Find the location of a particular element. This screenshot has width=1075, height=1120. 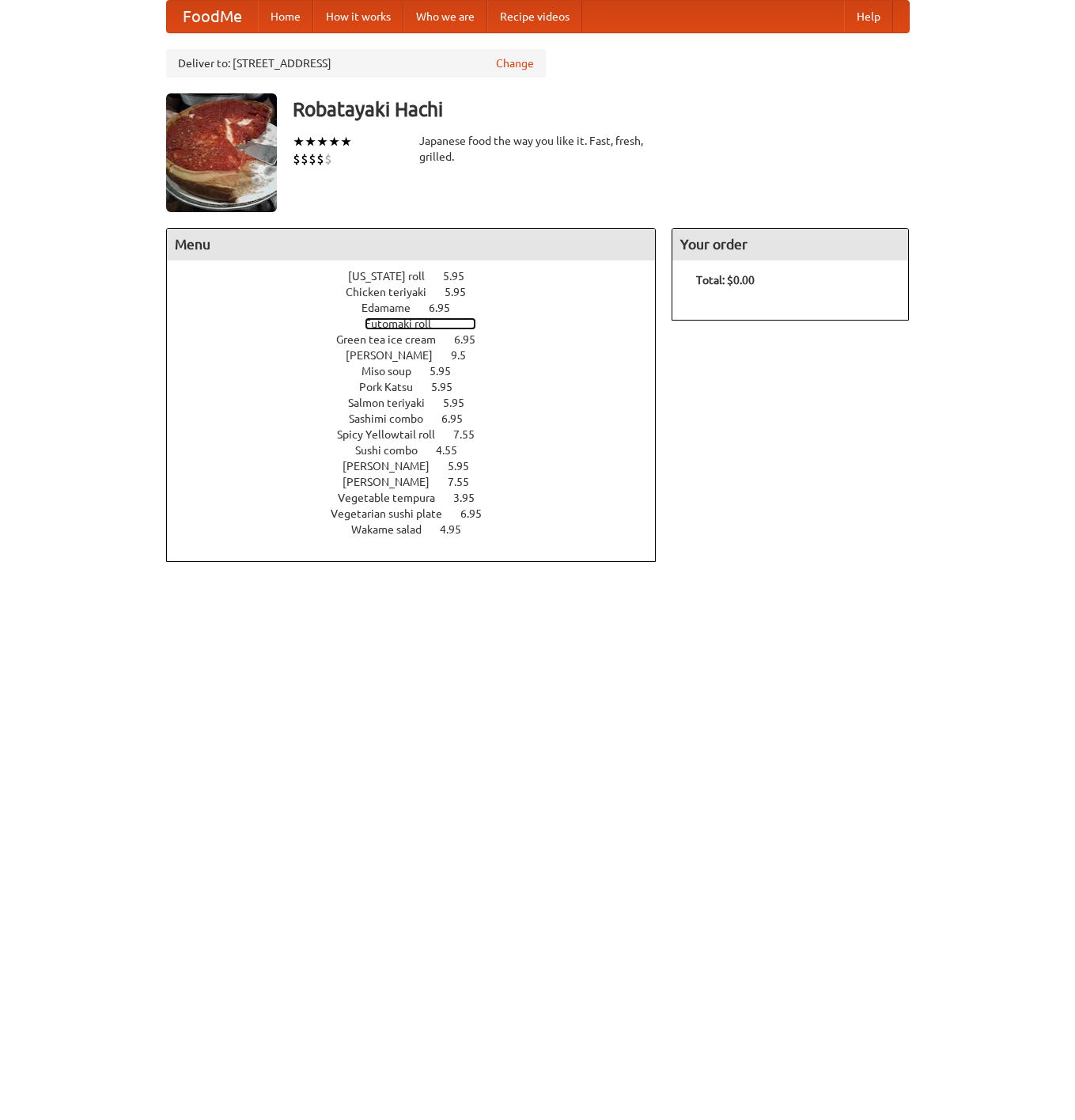

a: Wakame salad 4.95 is located at coordinates (421, 529).